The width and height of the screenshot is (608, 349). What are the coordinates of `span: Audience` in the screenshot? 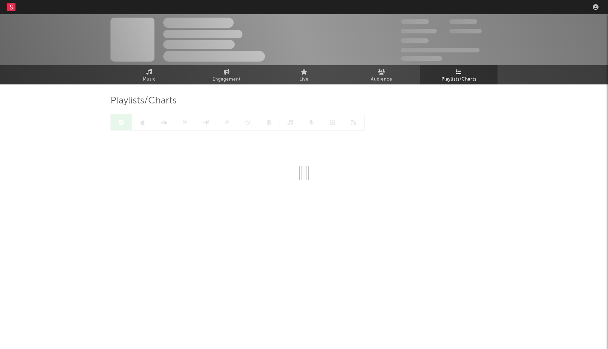 It's located at (382, 80).